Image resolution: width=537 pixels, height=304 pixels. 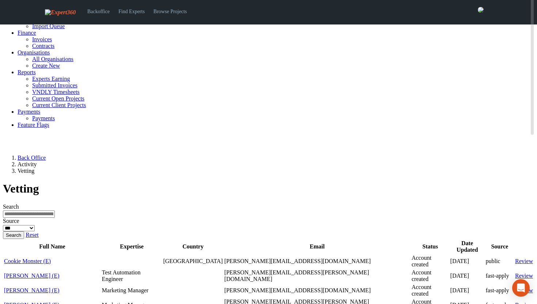 I want to click on span: Feature Flags, so click(x=33, y=125).